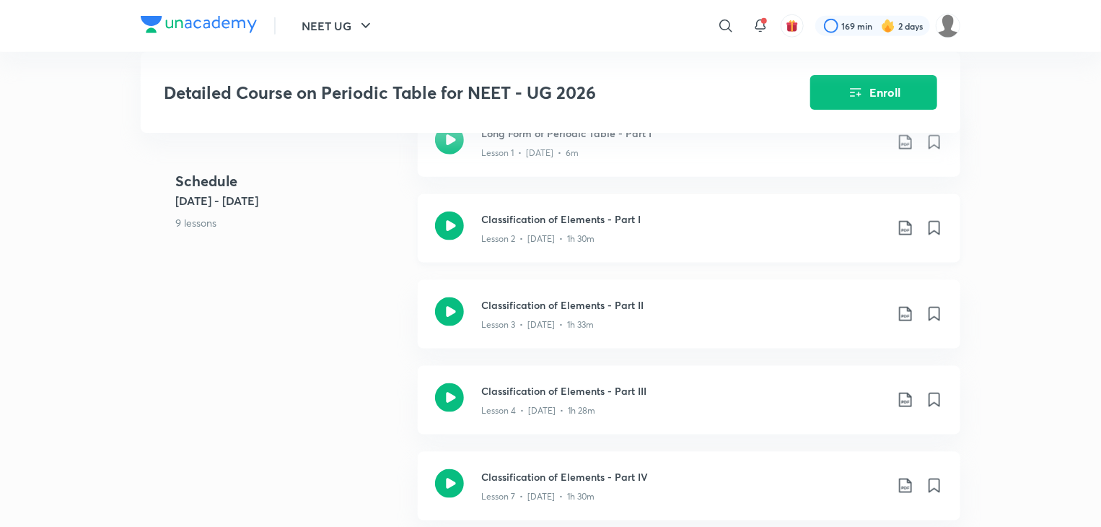 This screenshot has width=1101, height=527. What do you see at coordinates (198, 25) in the screenshot?
I see `img: Company Logo` at bounding box center [198, 25].